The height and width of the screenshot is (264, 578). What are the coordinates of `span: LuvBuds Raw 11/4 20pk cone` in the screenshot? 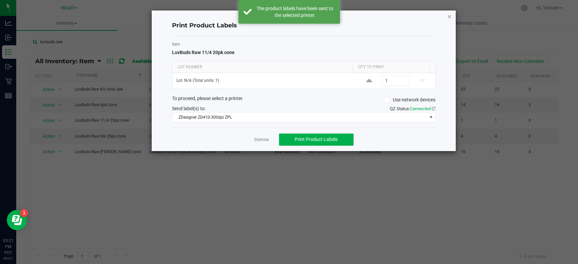 It's located at (203, 52).